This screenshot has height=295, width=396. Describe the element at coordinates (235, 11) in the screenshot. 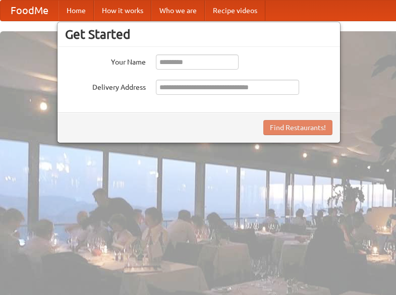

I see `a: Recipe videos` at that location.